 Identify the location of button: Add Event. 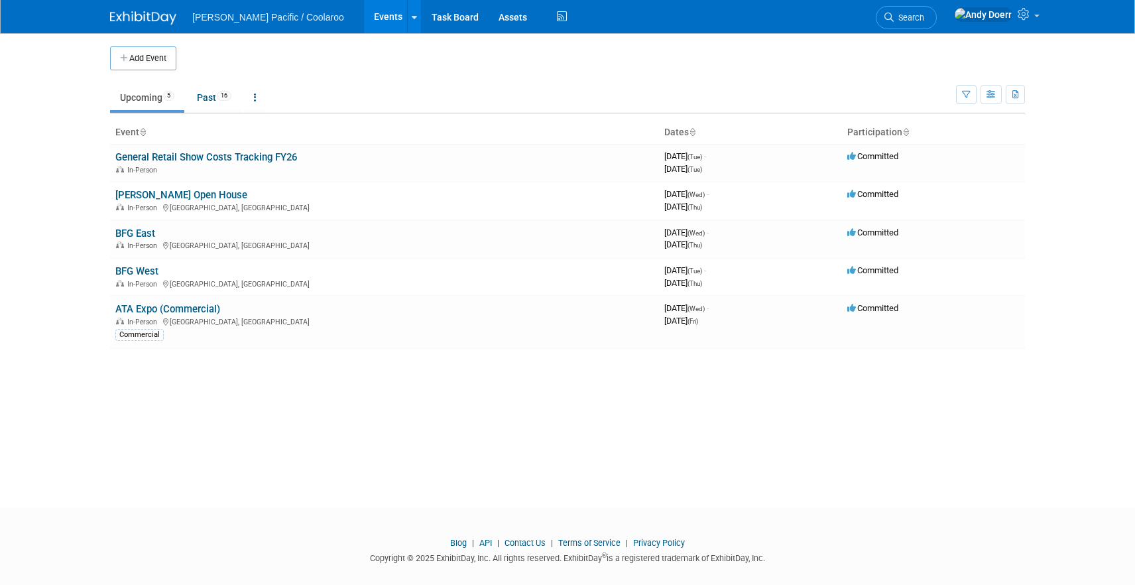
(143, 58).